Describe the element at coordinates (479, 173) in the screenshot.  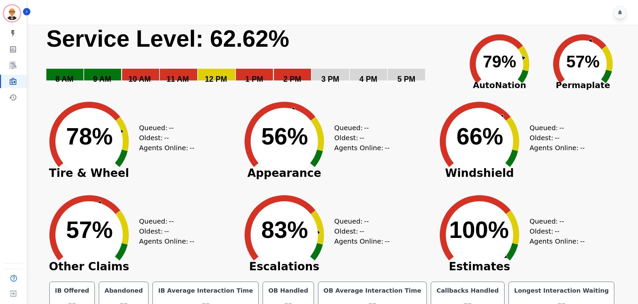
I see `span: Windshield` at that location.